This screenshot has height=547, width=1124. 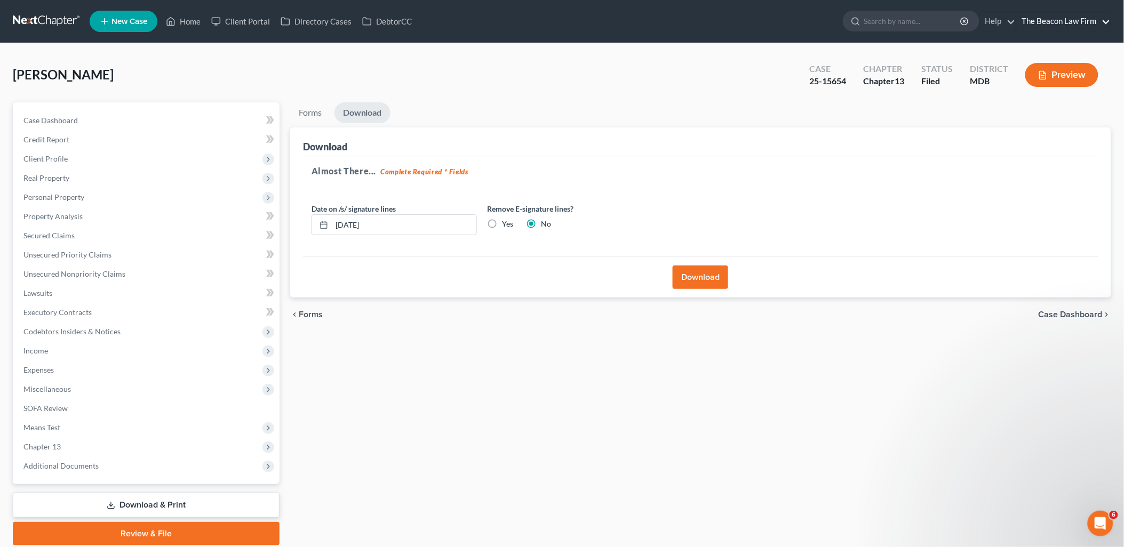 What do you see at coordinates (45, 158) in the screenshot?
I see `span: Client Profile` at bounding box center [45, 158].